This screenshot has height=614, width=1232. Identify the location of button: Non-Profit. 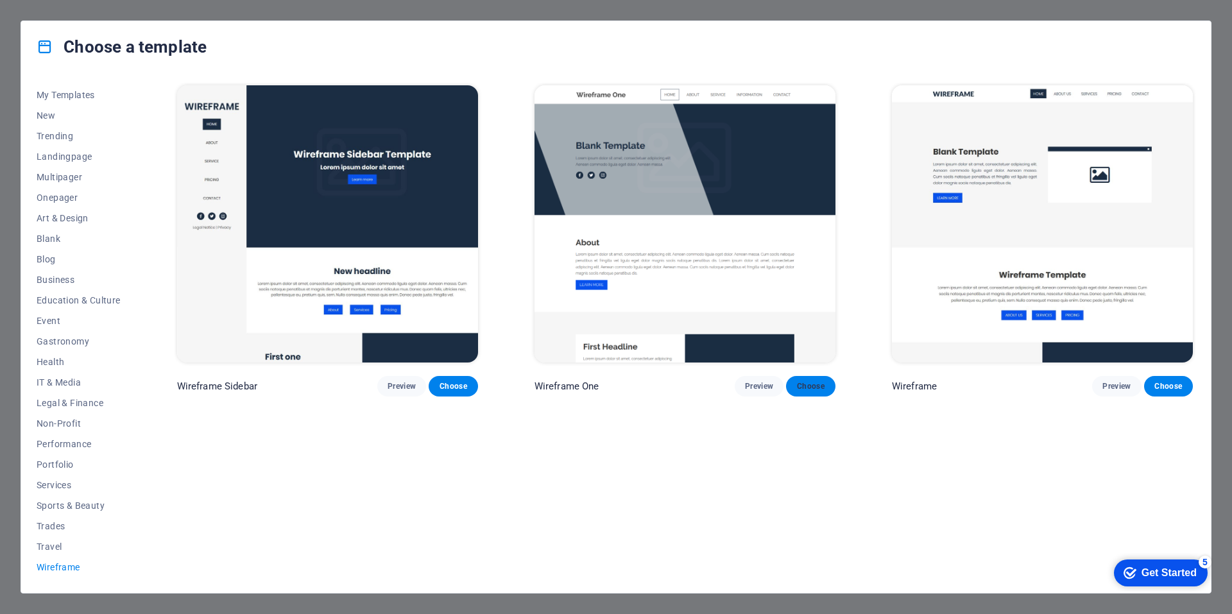
(78, 424).